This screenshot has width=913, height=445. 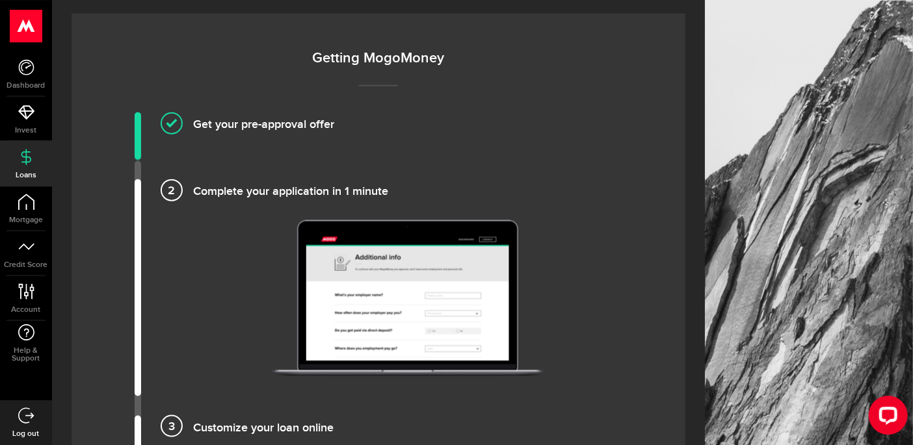 I want to click on h4: Get your pre-approval offer, so click(x=408, y=122).